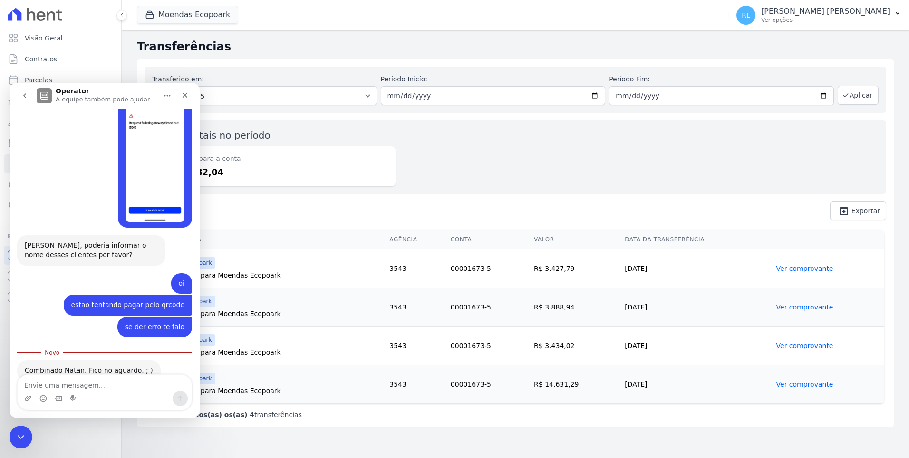 This screenshot has width=909, height=458. I want to click on dd: R$ 25.382,04, so click(274, 172).